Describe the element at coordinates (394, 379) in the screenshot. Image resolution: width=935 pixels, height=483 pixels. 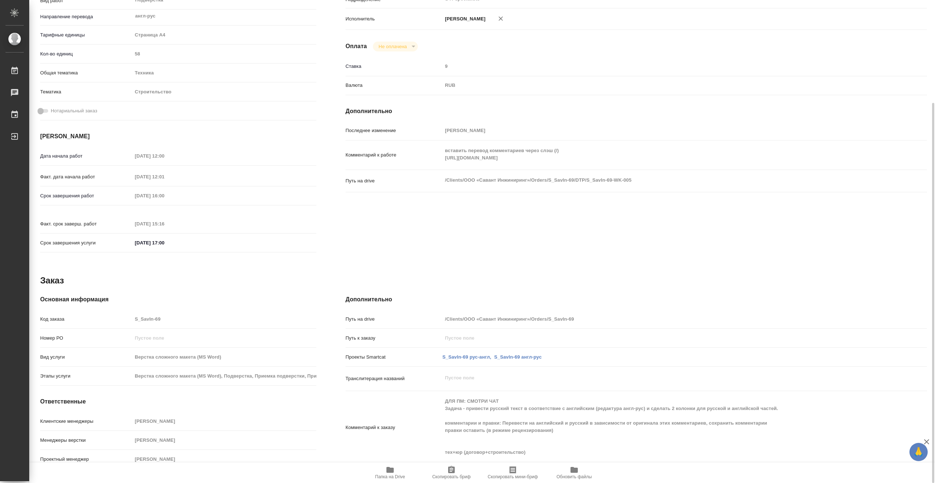
I see `p: Транслитерация названий` at that location.